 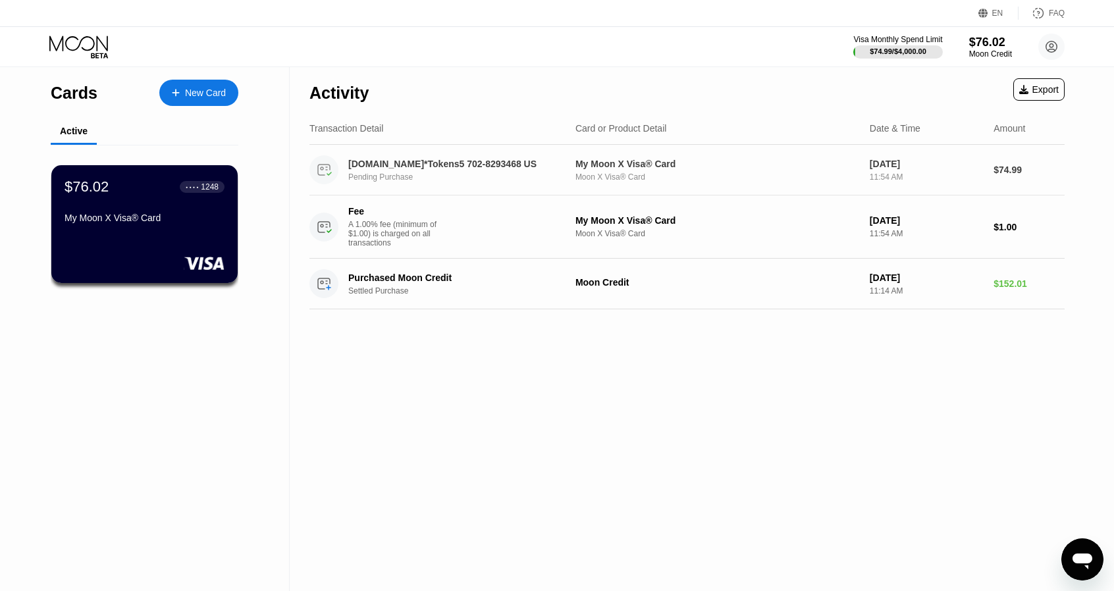 What do you see at coordinates (895, 128) in the screenshot?
I see `div: Date & Time` at bounding box center [895, 128].